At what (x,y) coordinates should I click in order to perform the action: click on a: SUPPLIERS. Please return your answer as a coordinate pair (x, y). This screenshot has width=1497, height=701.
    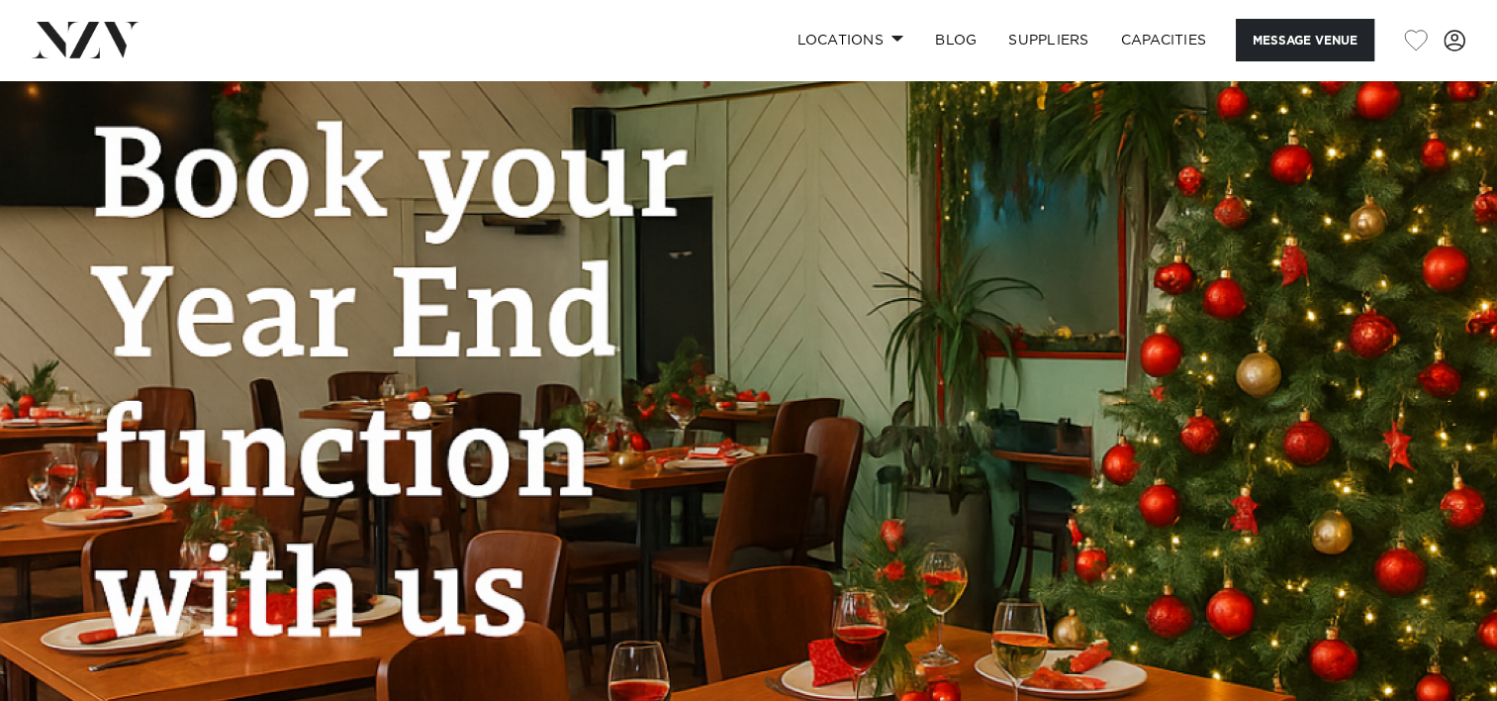
    Looking at the image, I should click on (1048, 40).